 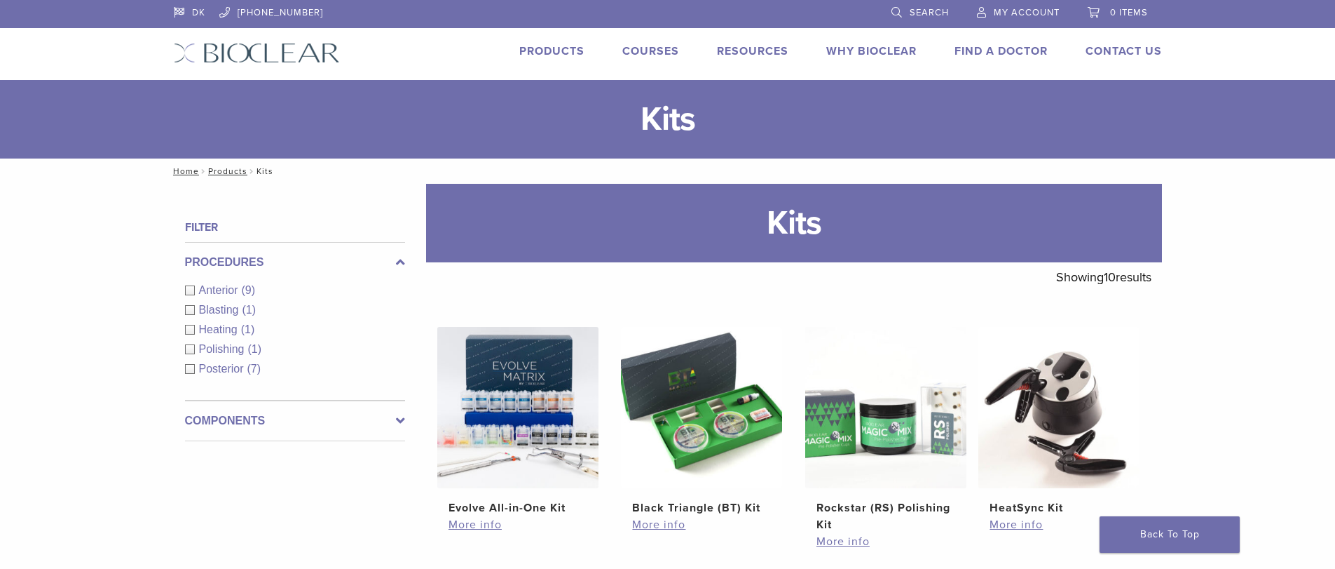 I want to click on span: 0 items, so click(x=1129, y=13).